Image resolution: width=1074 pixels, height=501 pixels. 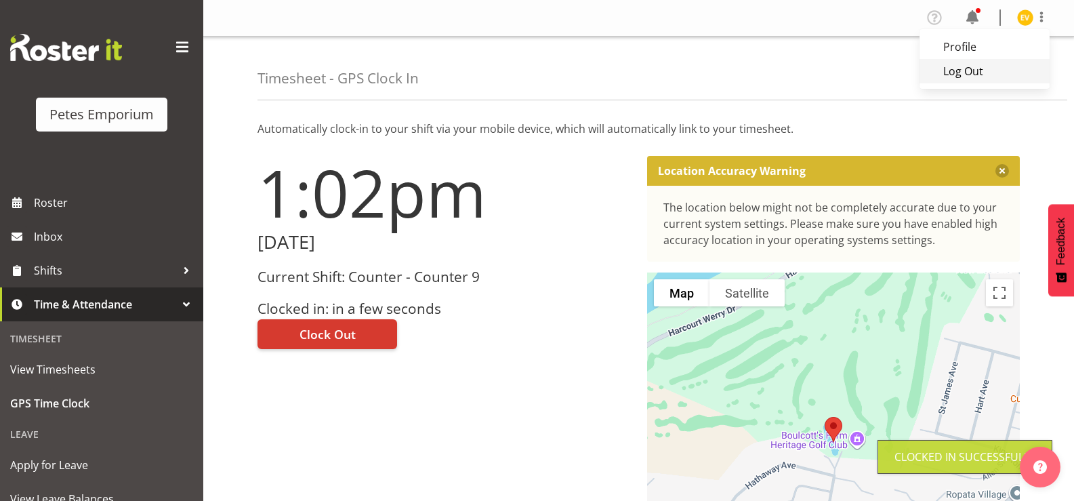 I want to click on button: Clock Out, so click(x=327, y=334).